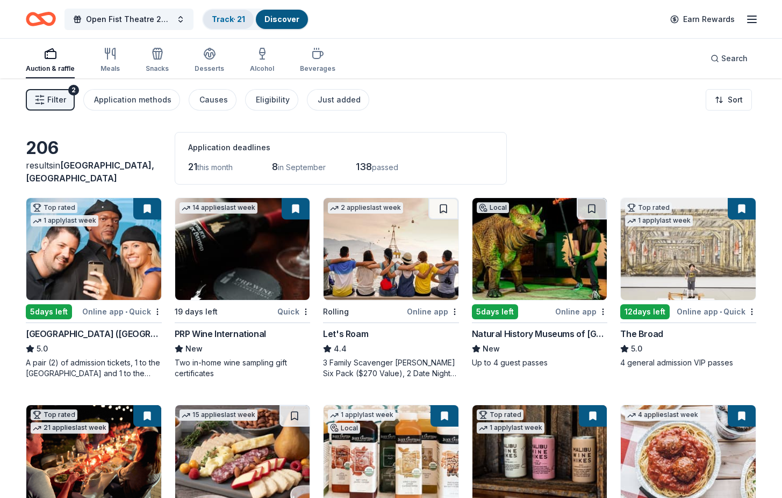  Describe the element at coordinates (56, 100) in the screenshot. I see `span: Filter` at that location.